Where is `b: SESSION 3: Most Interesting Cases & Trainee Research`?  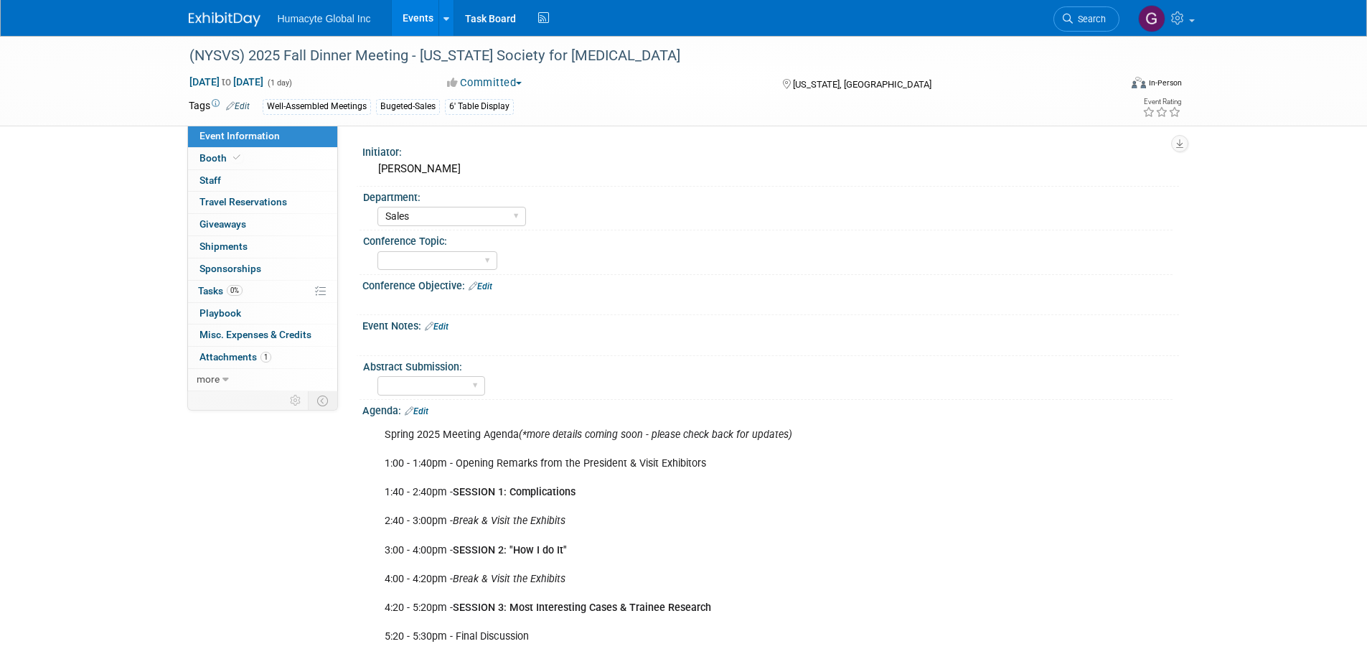 b: SESSION 3: Most Interesting Cases & Trainee Research is located at coordinates (582, 607).